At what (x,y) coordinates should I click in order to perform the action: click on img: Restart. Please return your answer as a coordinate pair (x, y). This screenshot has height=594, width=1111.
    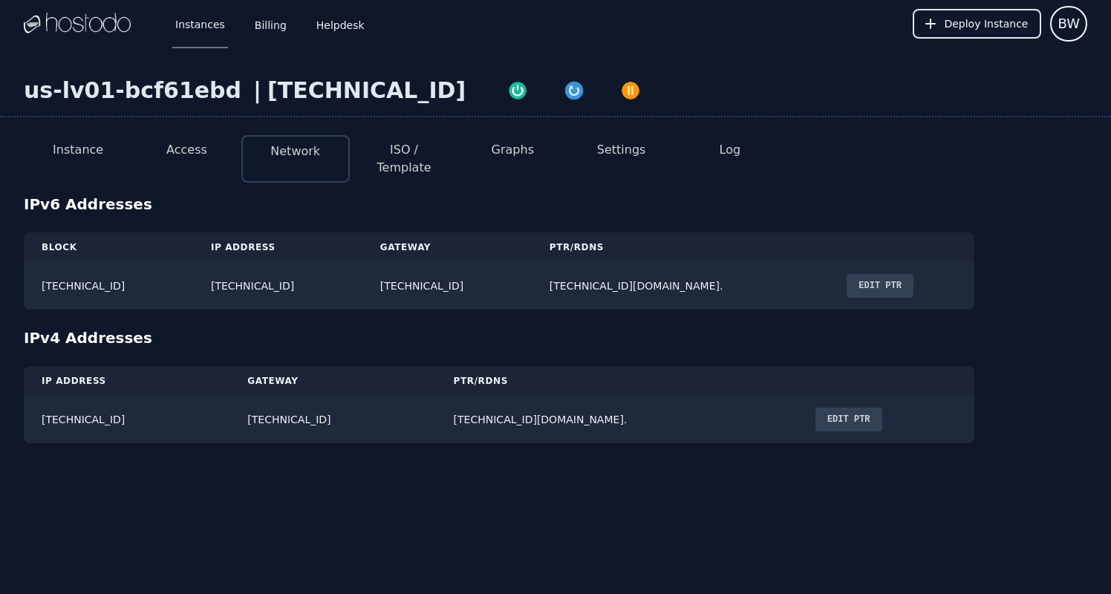
    Looking at the image, I should click on (574, 91).